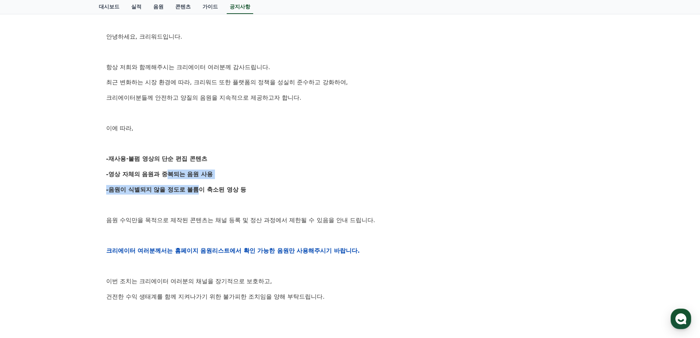  What do you see at coordinates (350, 82) in the screenshot?
I see `p: 최근 변화하는 시장 환경에 따라, 크리워드 또한 플랫폼의 정책을 성실히 준수하고 강화하여,` at bounding box center [350, 82].